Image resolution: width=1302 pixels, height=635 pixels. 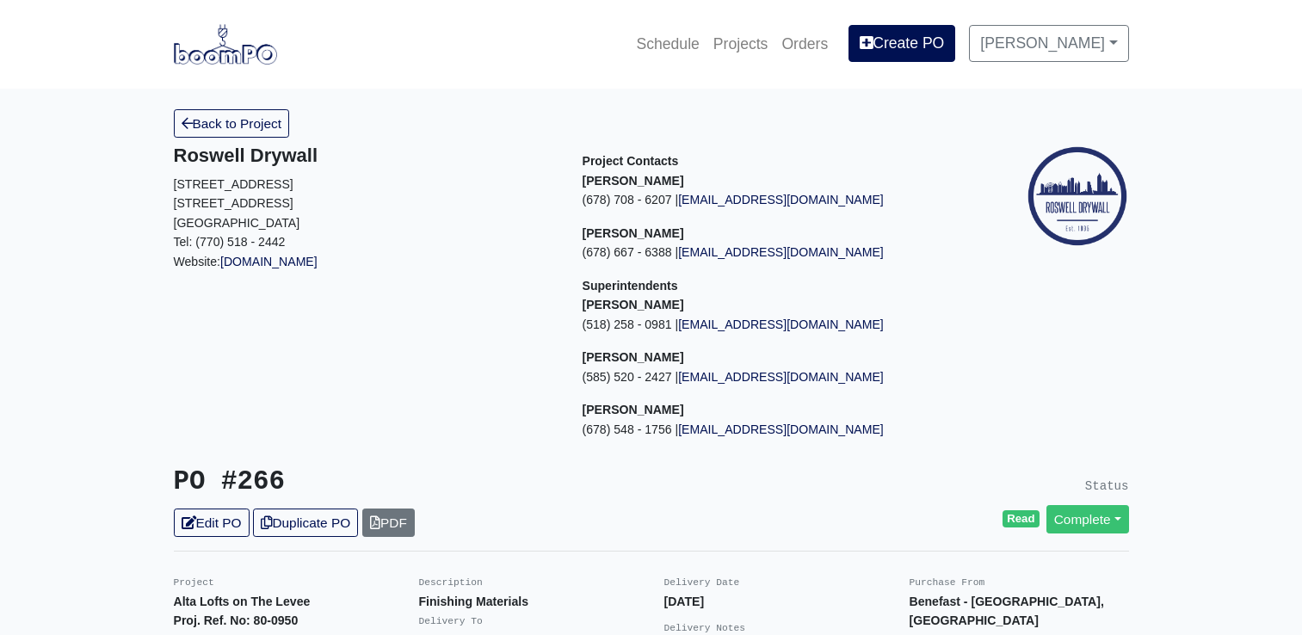 I want to click on h3: PO #266, so click(x=406, y=482).